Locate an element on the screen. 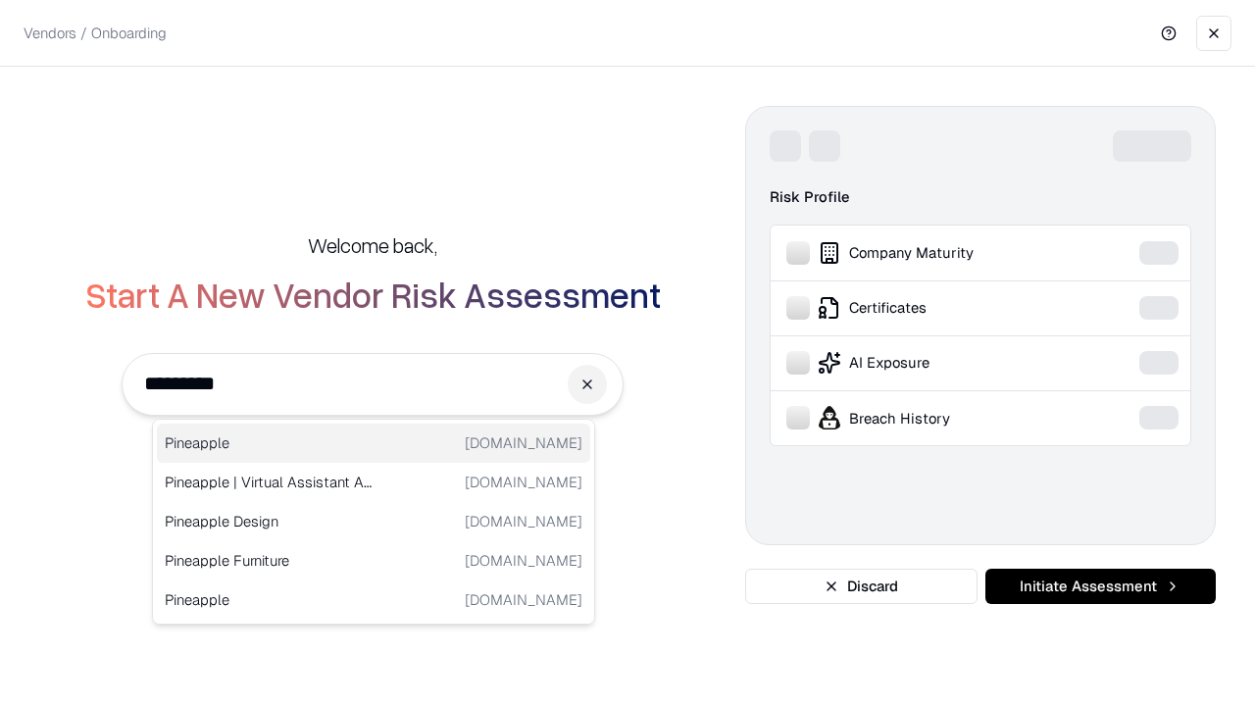  h5: Welcome back, is located at coordinates (373, 245).